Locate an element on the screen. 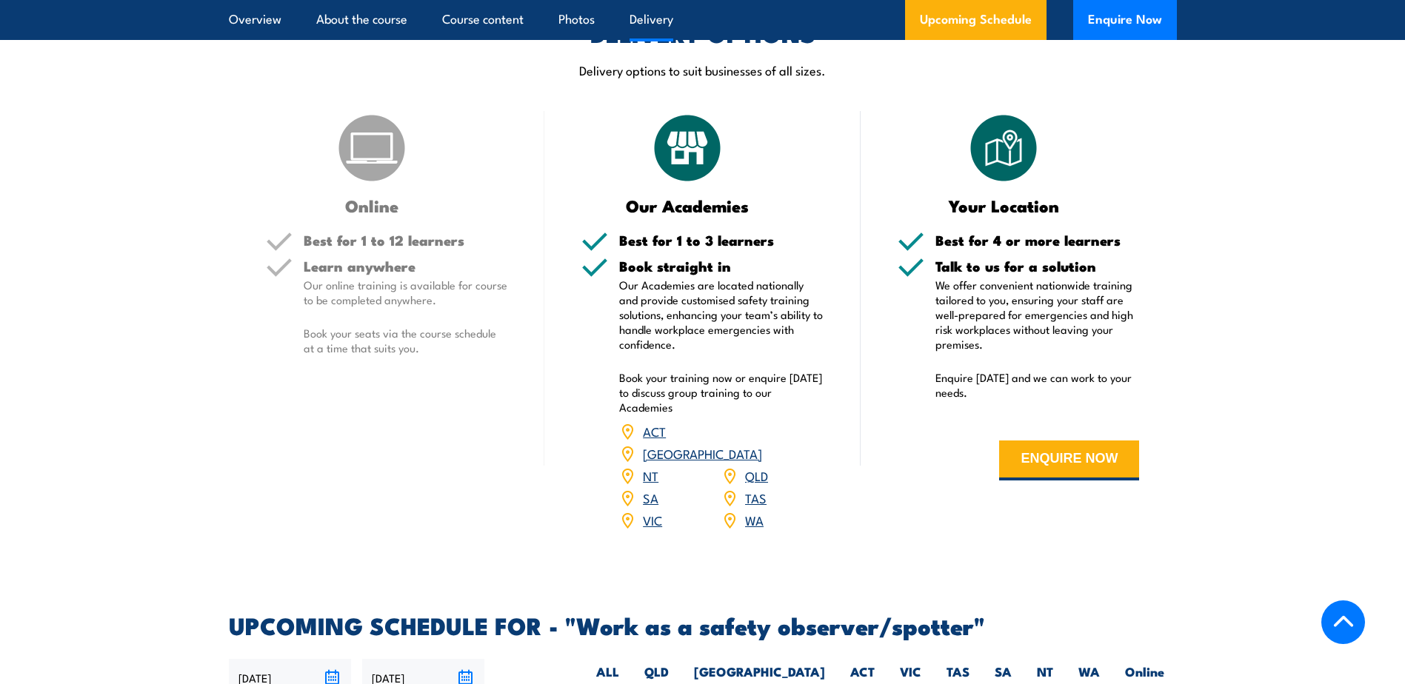  h2: UPCOMING SCHEDULE FOR - "Work as a safety observer/spotter" is located at coordinates (703, 625).